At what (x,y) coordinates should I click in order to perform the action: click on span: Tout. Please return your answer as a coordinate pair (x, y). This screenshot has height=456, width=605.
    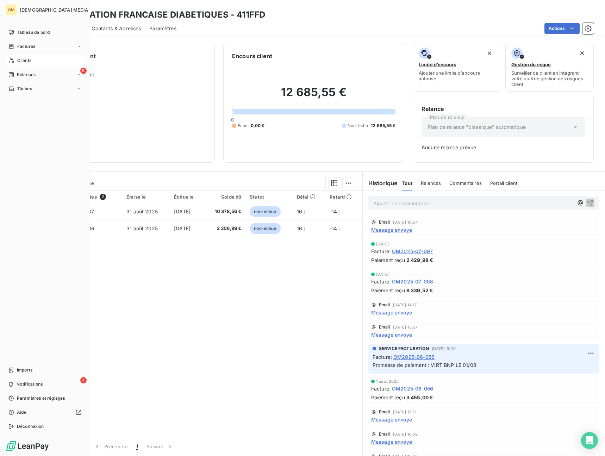
    Looking at the image, I should click on (407, 183).